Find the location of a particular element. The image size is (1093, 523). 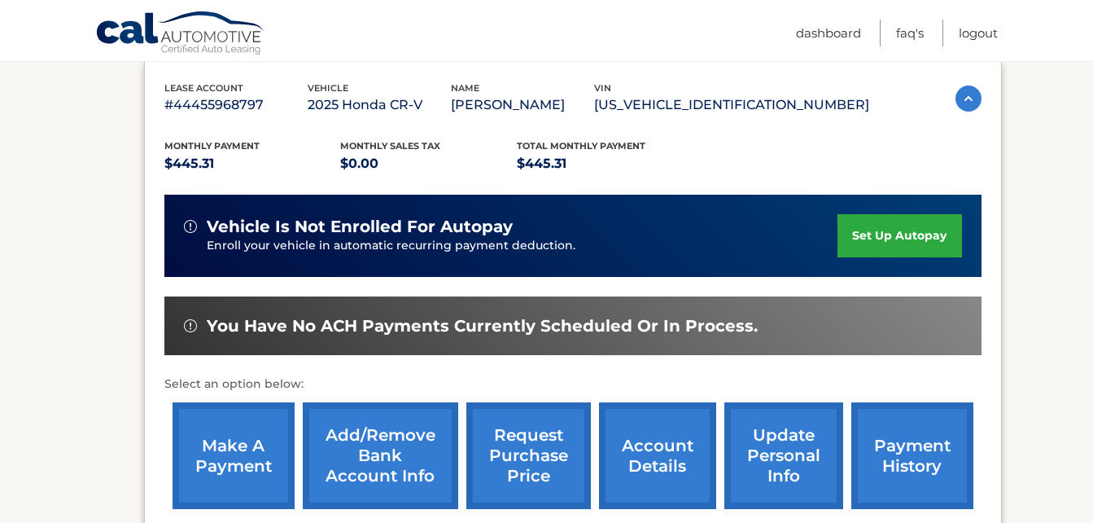

span: vehicle is not enrolled for autopay is located at coordinates (360, 226).